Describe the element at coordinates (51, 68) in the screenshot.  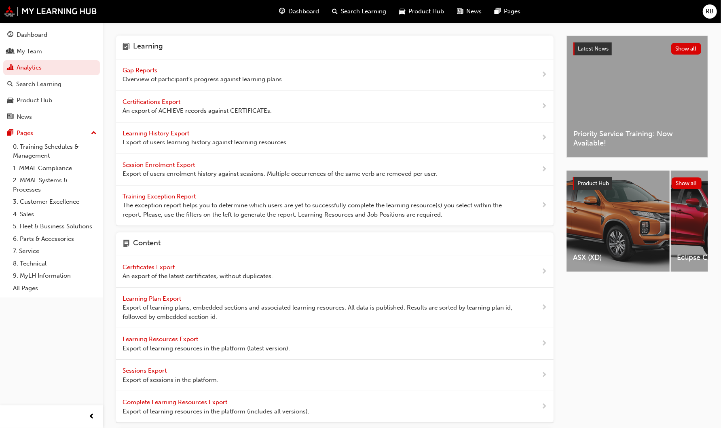
I see `a: Analytics` at that location.